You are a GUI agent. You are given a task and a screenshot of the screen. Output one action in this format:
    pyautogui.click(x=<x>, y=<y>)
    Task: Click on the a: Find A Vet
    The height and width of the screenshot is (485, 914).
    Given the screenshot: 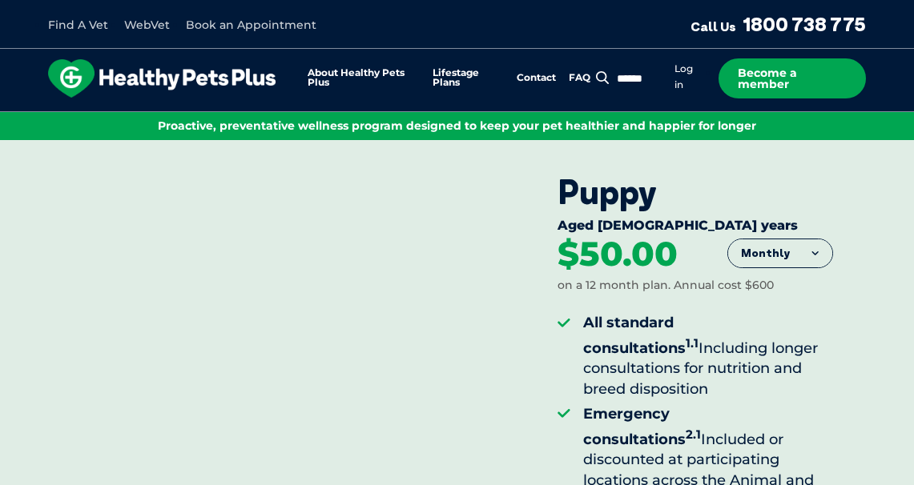 What is the action you would take?
    pyautogui.click(x=78, y=25)
    